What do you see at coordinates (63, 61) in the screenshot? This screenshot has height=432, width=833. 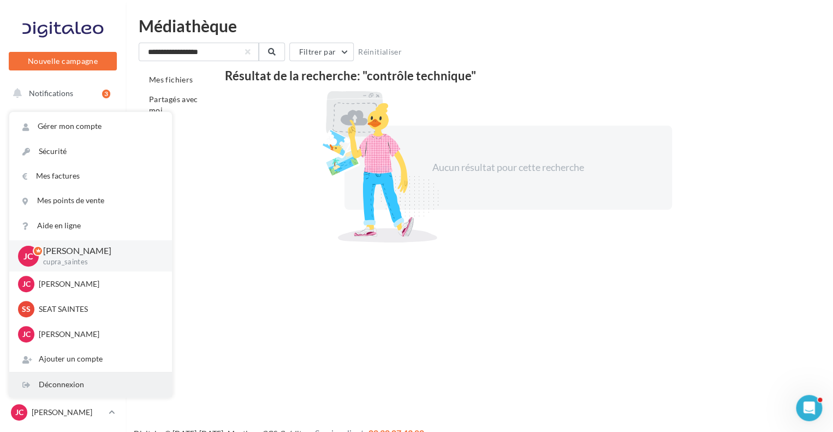 I see `button: Nouvelle campagne` at bounding box center [63, 61].